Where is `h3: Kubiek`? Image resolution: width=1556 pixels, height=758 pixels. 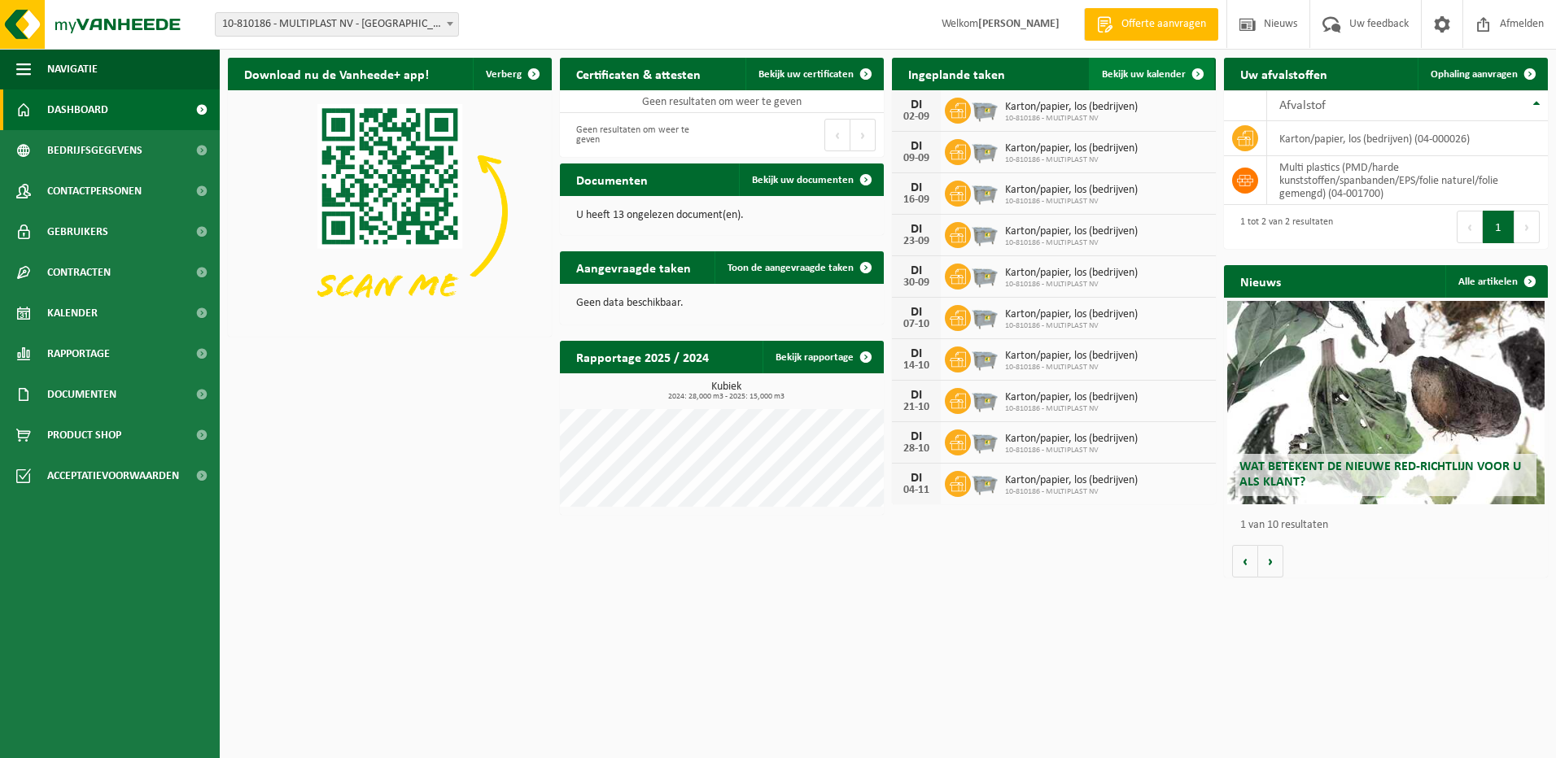 h3: Kubiek is located at coordinates (726, 391).